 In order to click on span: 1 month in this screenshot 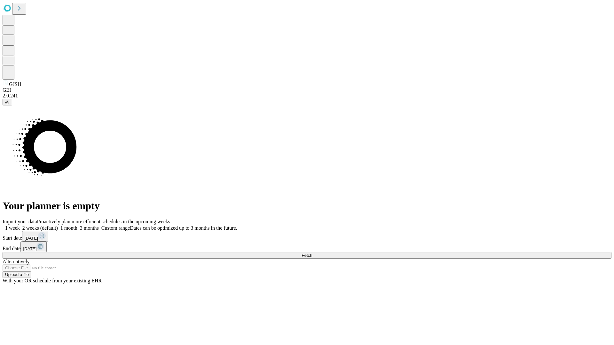, I will do `click(69, 228)`.